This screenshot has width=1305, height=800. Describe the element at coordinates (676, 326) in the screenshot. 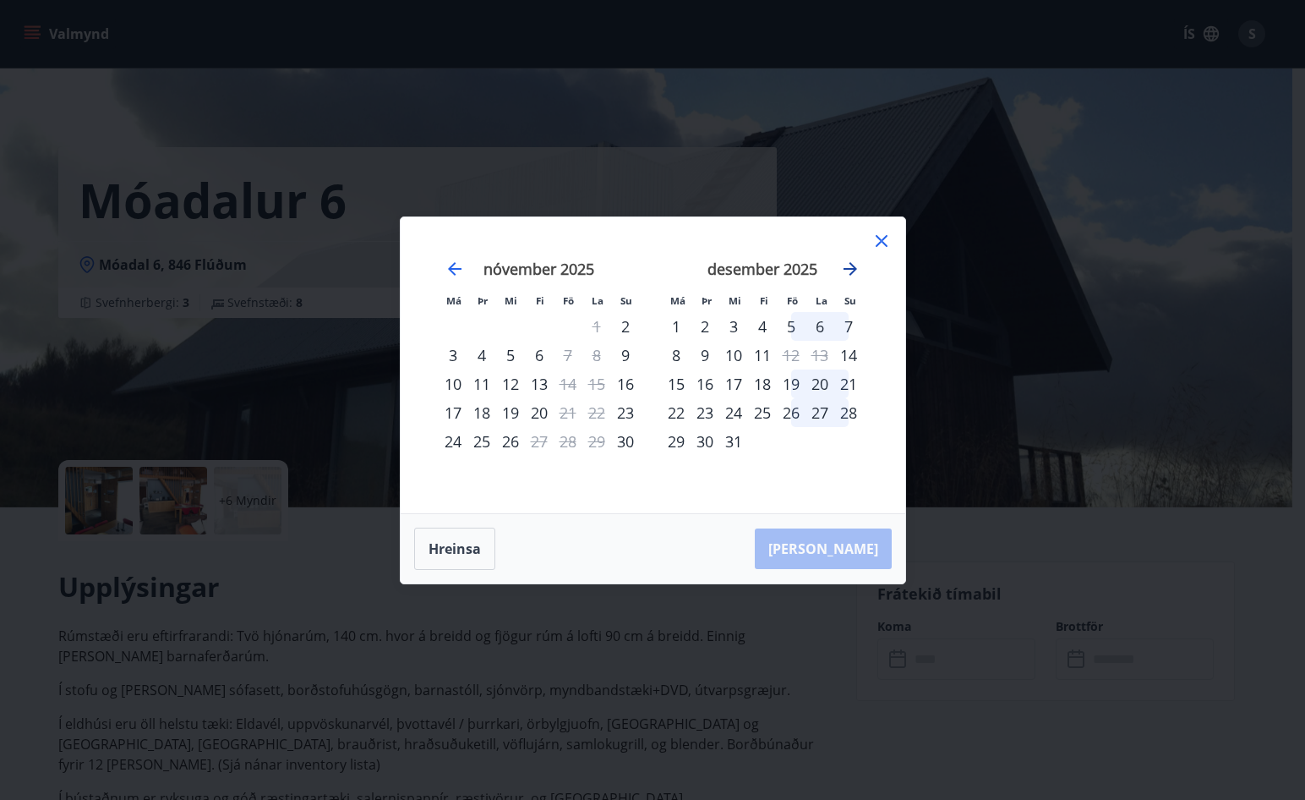

I see `td: Choose mánudagur, 1. desember 2025 as your check-in date. It’s available.` at that location.